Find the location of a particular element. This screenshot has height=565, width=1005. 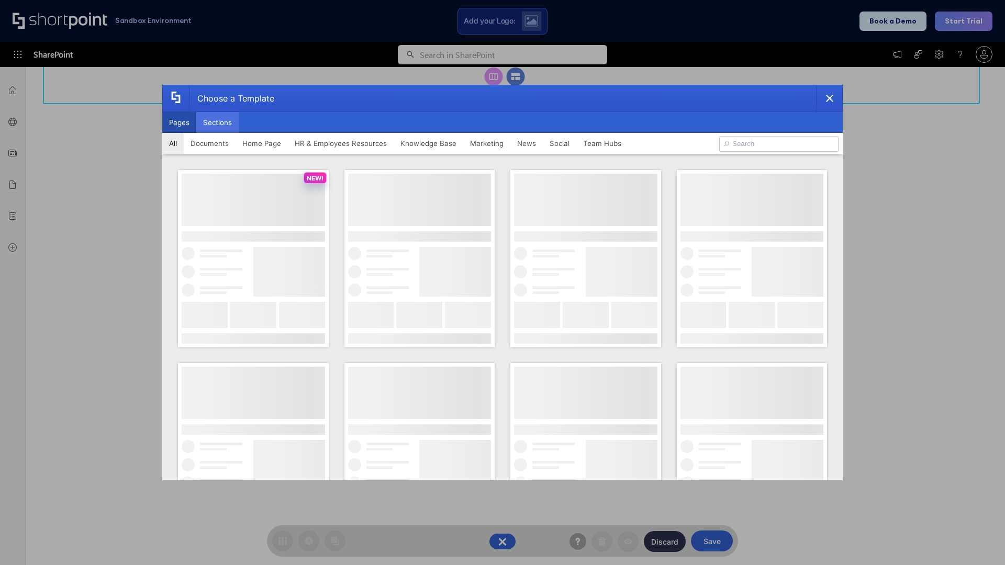

button: Documents is located at coordinates (209, 143).